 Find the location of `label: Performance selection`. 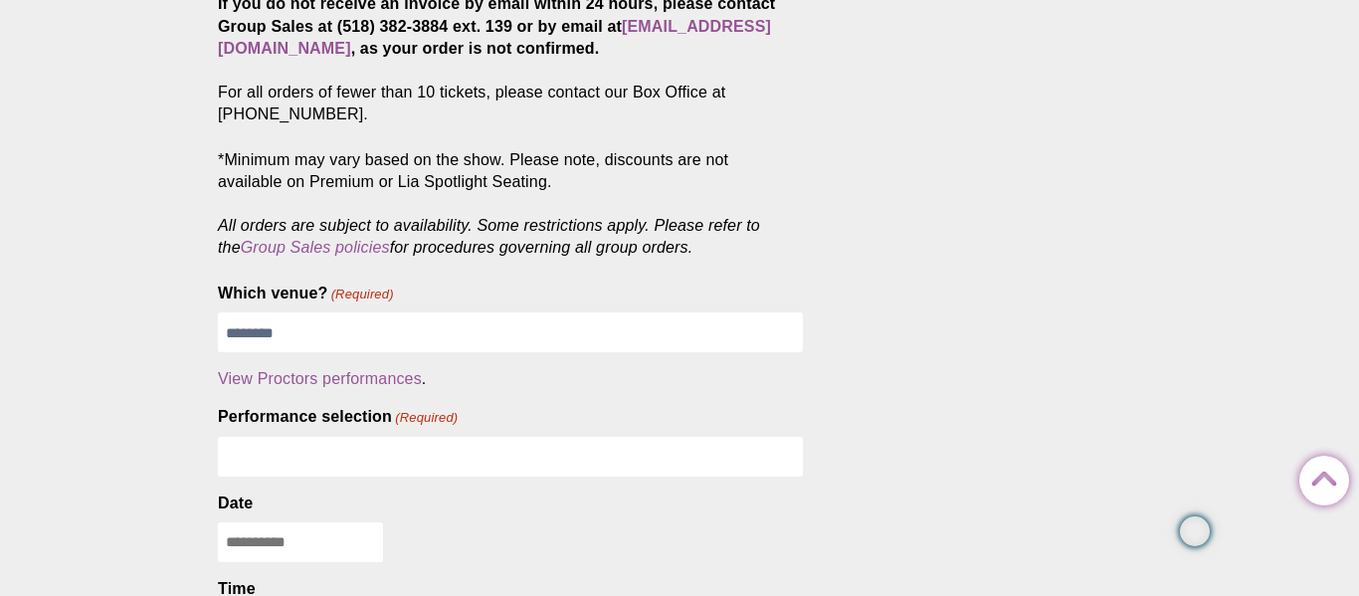

label: Performance selection is located at coordinates (337, 417).